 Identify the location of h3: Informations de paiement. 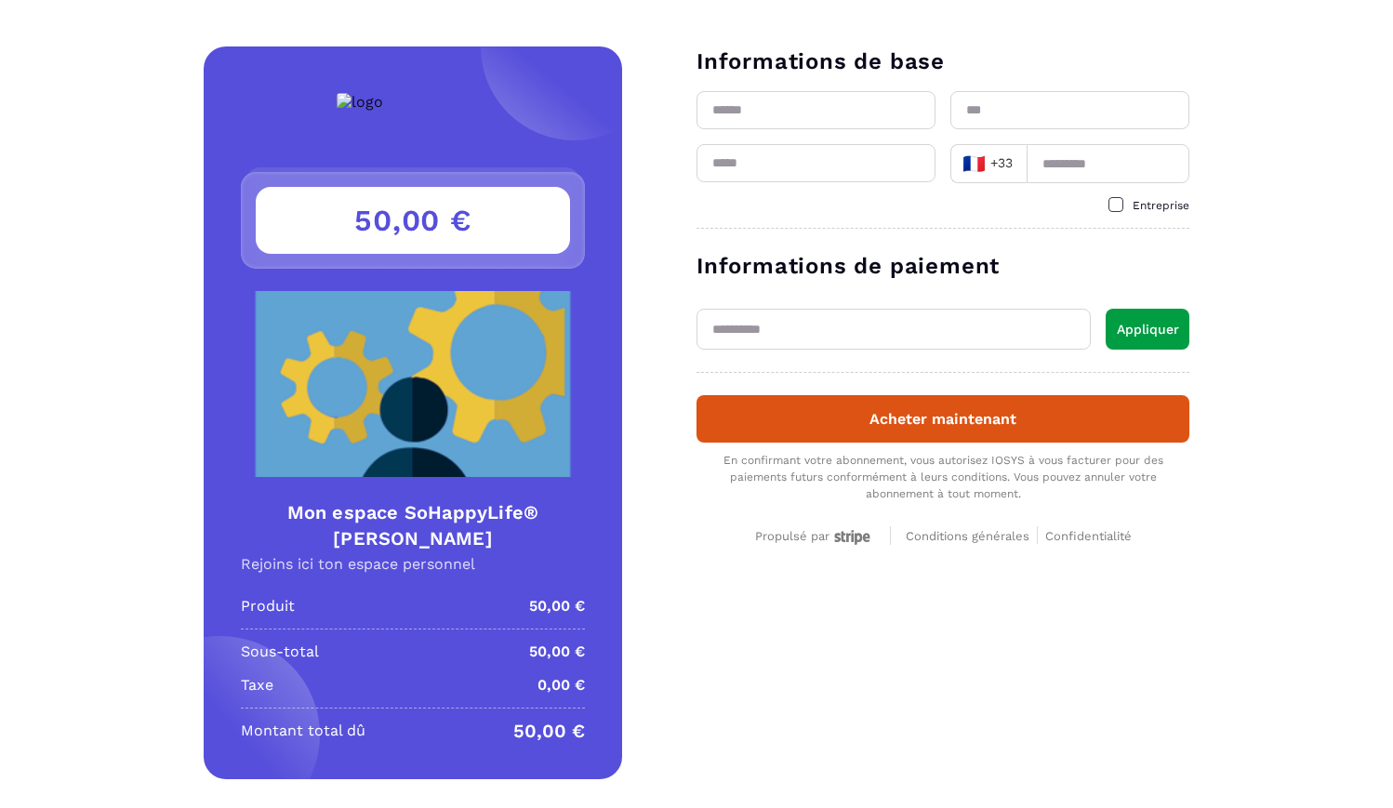
(943, 266).